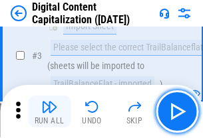 The height and width of the screenshot is (138, 203). Describe the element at coordinates (184, 13) in the screenshot. I see `img: Settings menu` at that location.